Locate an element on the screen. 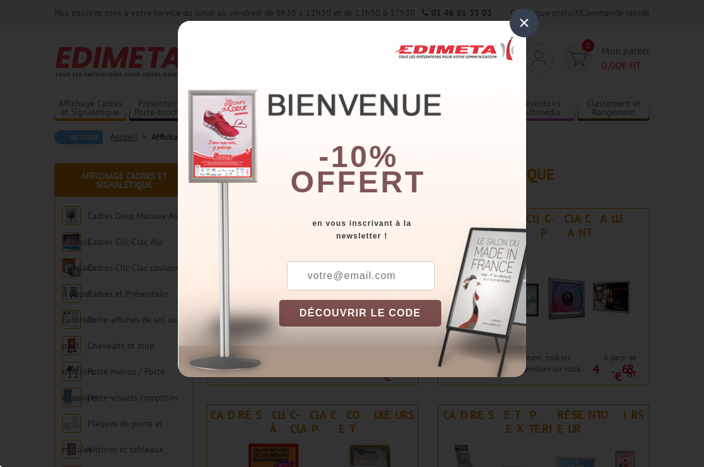 Image resolution: width=704 pixels, height=467 pixels. font: offert is located at coordinates (358, 182).